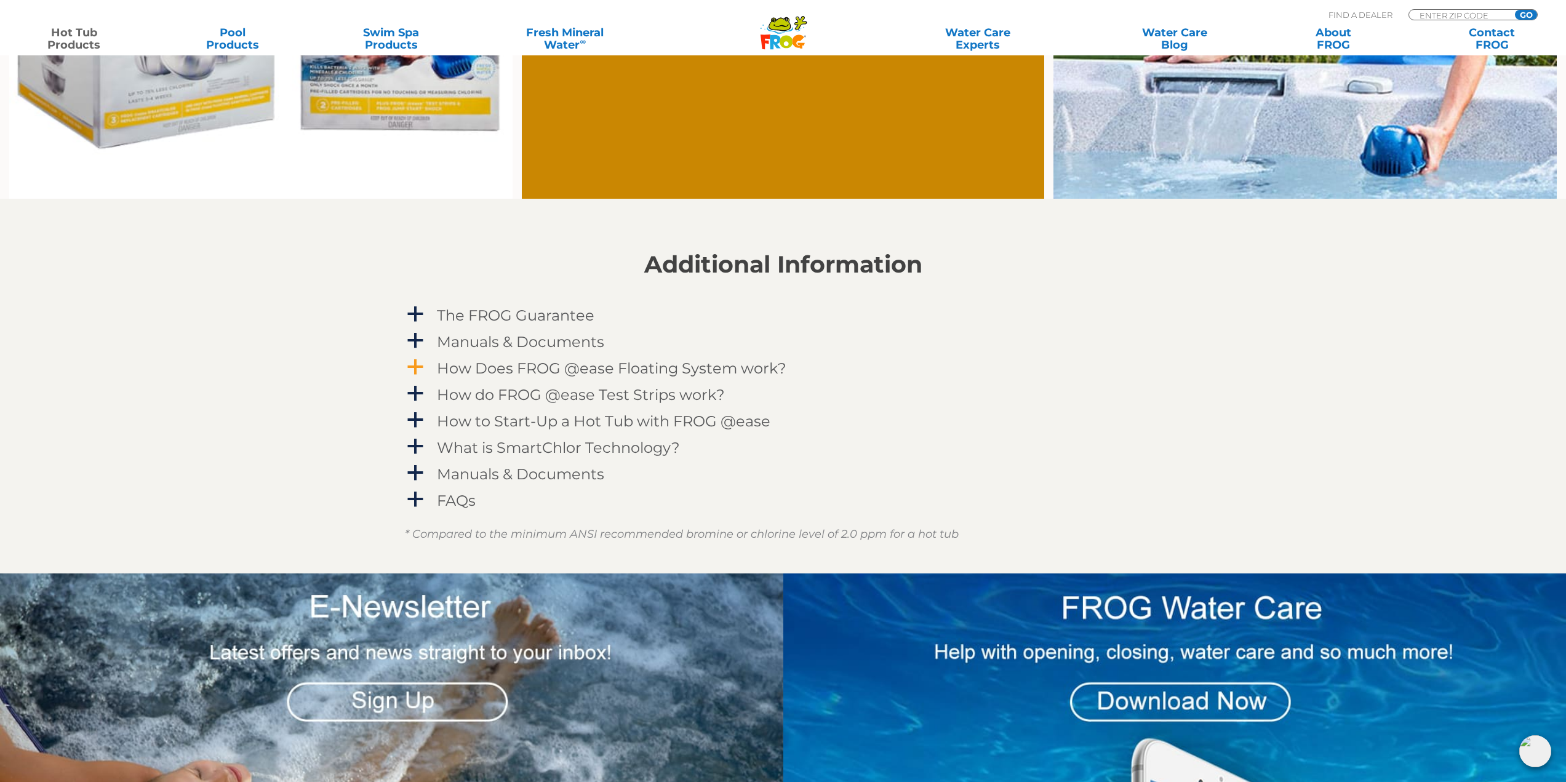 The height and width of the screenshot is (782, 1566). I want to click on a: a The FROG Guarantee, so click(783, 315).